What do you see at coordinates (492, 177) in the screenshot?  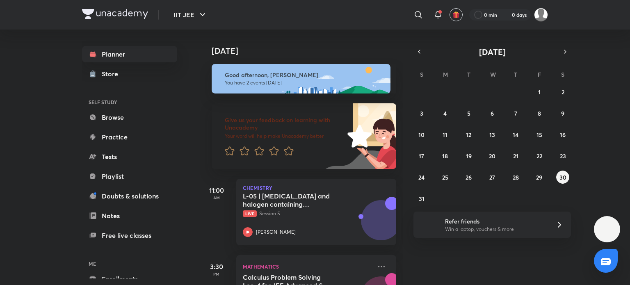 I see `button: August 27, 2025` at bounding box center [492, 177].